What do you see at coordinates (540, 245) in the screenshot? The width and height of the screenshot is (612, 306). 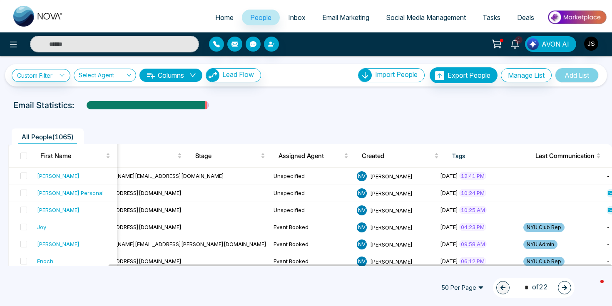 I see `span: NYU Admin` at bounding box center [540, 245].